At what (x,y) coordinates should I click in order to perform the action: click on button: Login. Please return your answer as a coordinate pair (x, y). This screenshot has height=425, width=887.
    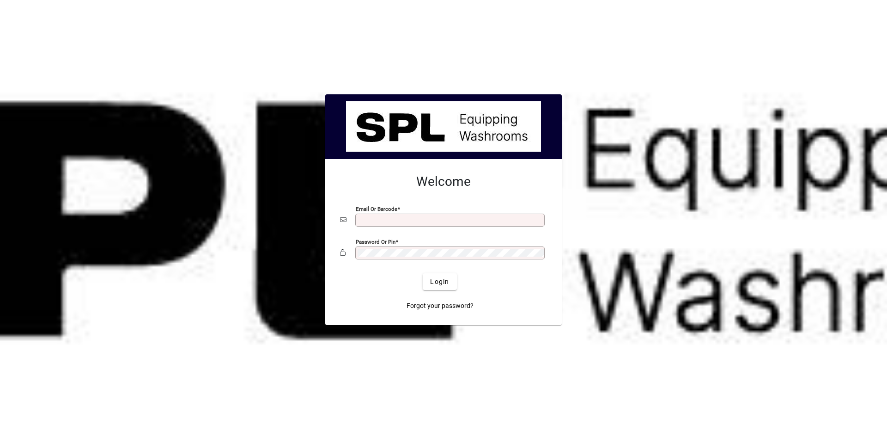
    Looking at the image, I should click on (440, 281).